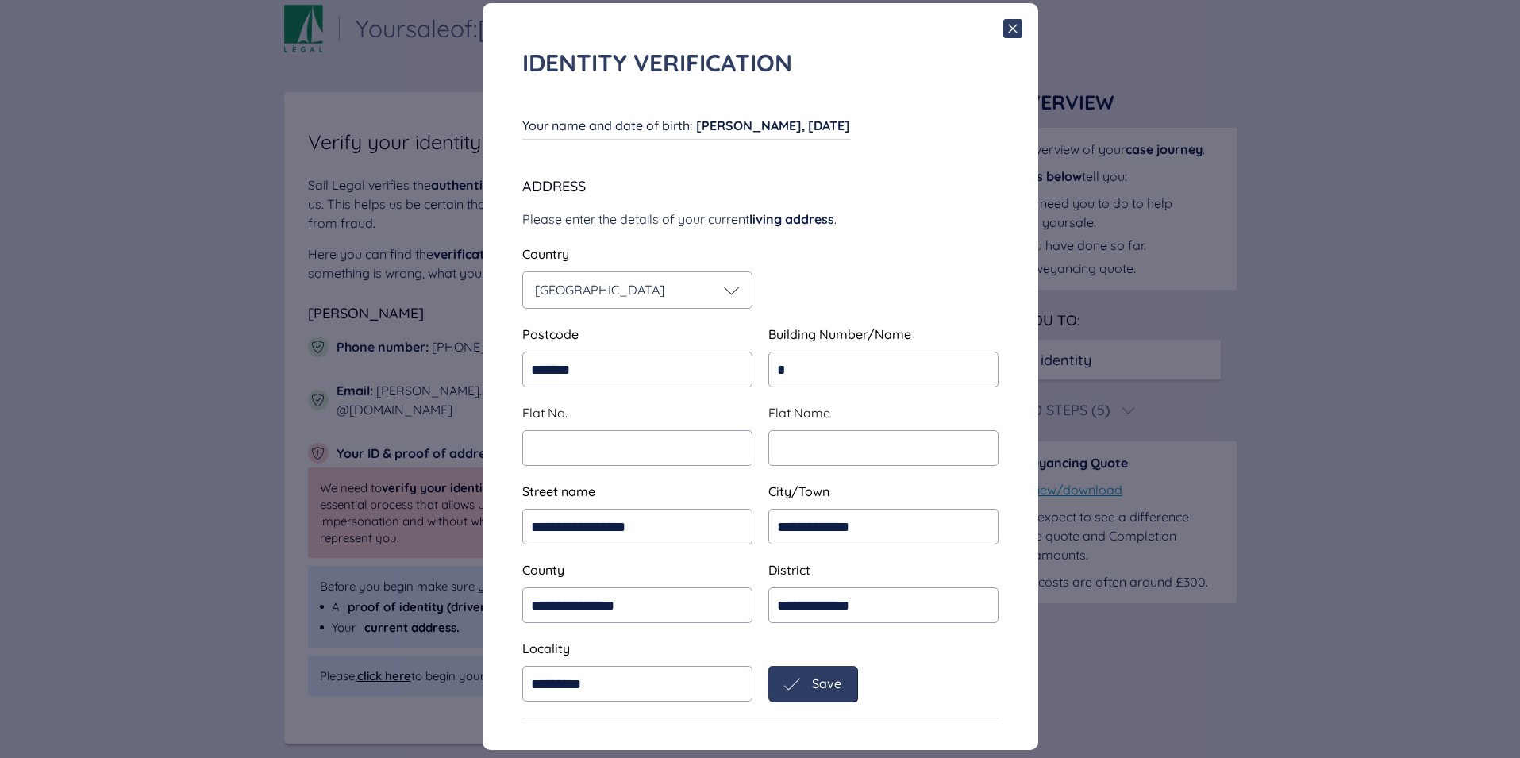 The height and width of the screenshot is (758, 1520). What do you see at coordinates (545, 254) in the screenshot?
I see `span: Country` at bounding box center [545, 254].